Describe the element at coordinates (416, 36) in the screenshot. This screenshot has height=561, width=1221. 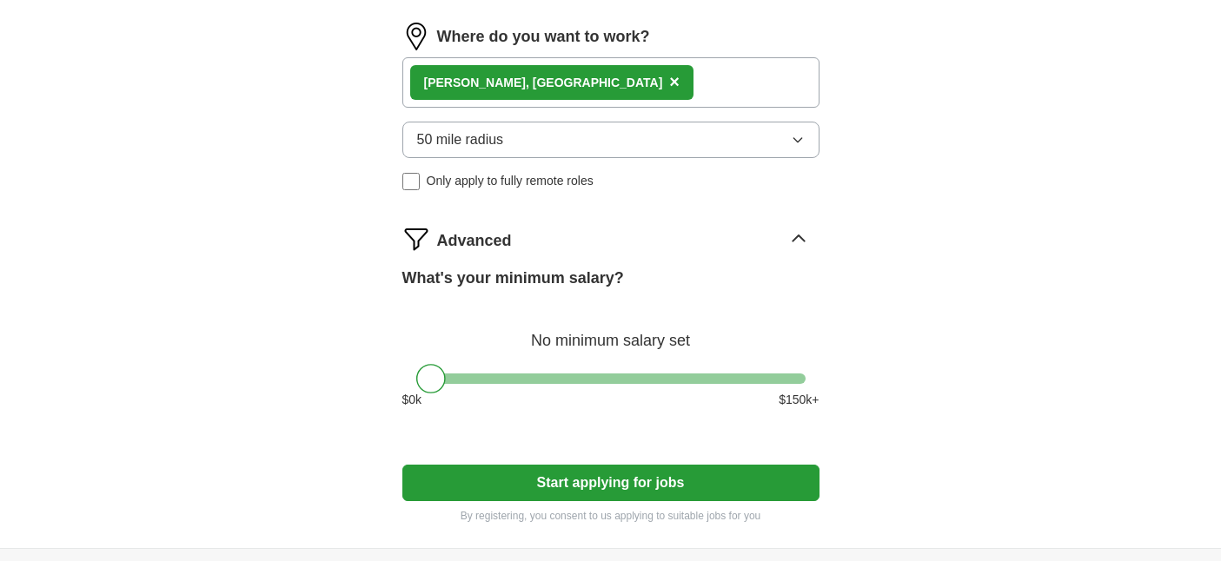
I see `img: location.png` at that location.